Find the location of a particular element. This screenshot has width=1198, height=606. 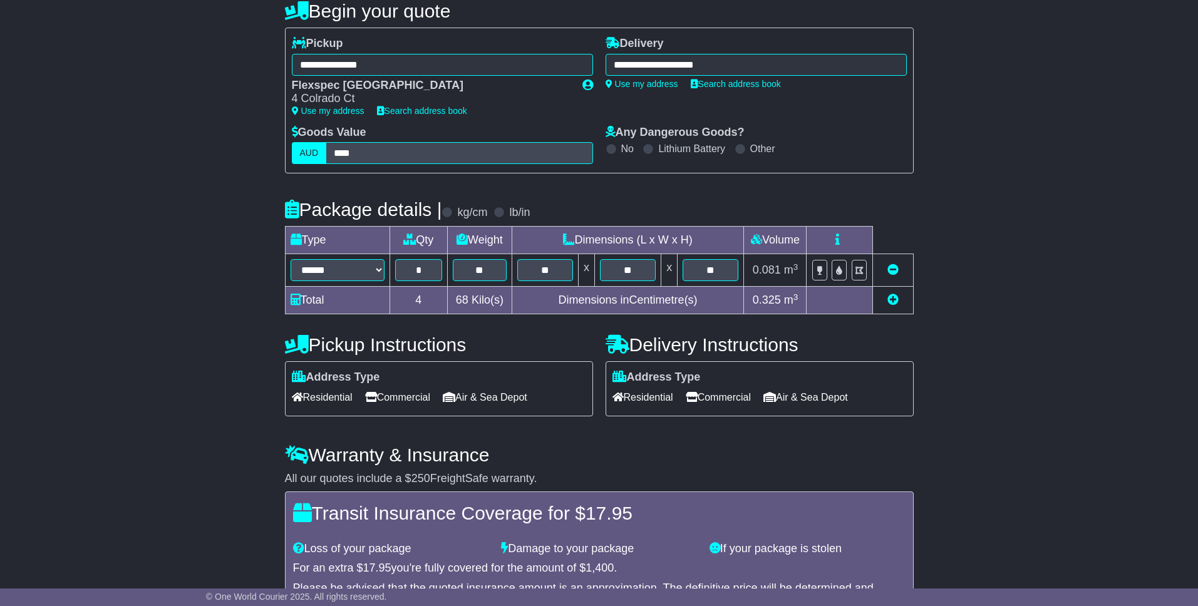

span: 0.325 is located at coordinates (766, 300).